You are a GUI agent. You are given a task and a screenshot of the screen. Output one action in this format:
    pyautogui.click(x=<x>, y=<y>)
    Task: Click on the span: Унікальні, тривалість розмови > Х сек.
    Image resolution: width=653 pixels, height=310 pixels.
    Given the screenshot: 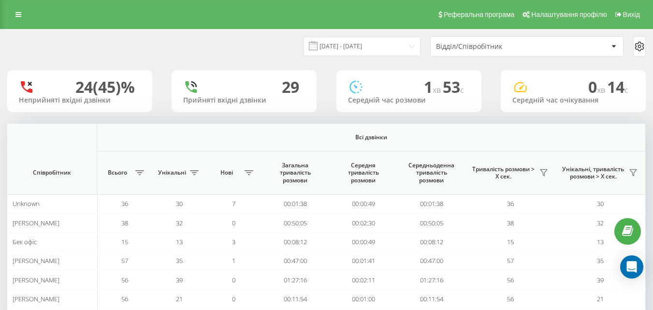 What is the action you would take?
    pyautogui.click(x=593, y=172)
    